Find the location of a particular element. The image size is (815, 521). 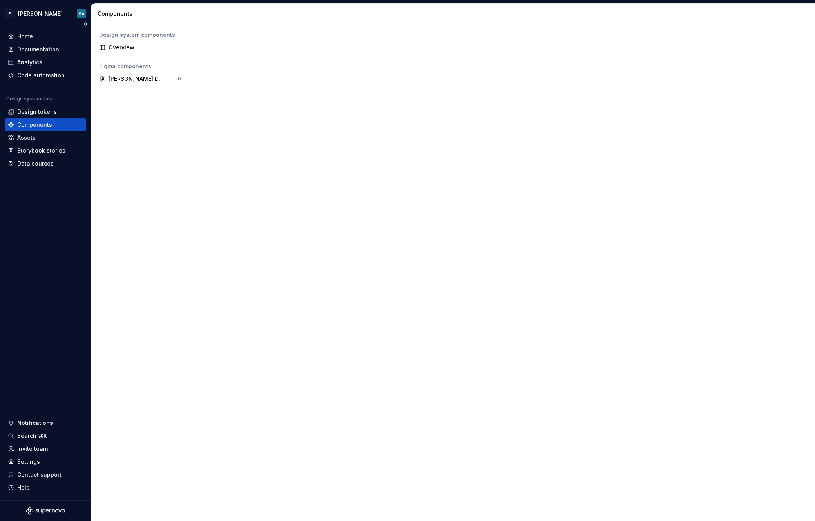

a: Documentation is located at coordinates (45, 49).